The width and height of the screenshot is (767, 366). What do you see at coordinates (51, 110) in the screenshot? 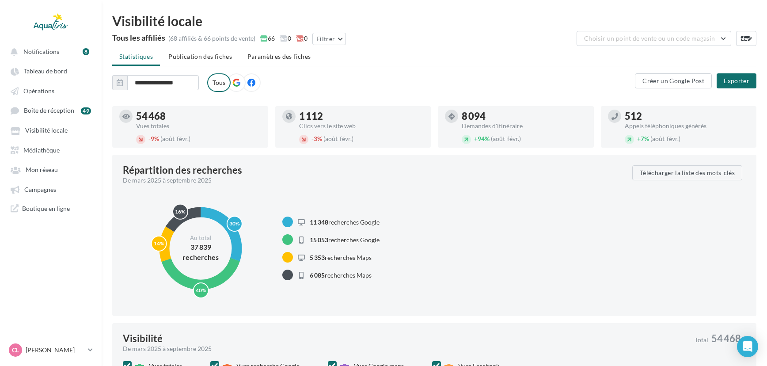
I see `a: Boîte de réception 49` at bounding box center [51, 110].